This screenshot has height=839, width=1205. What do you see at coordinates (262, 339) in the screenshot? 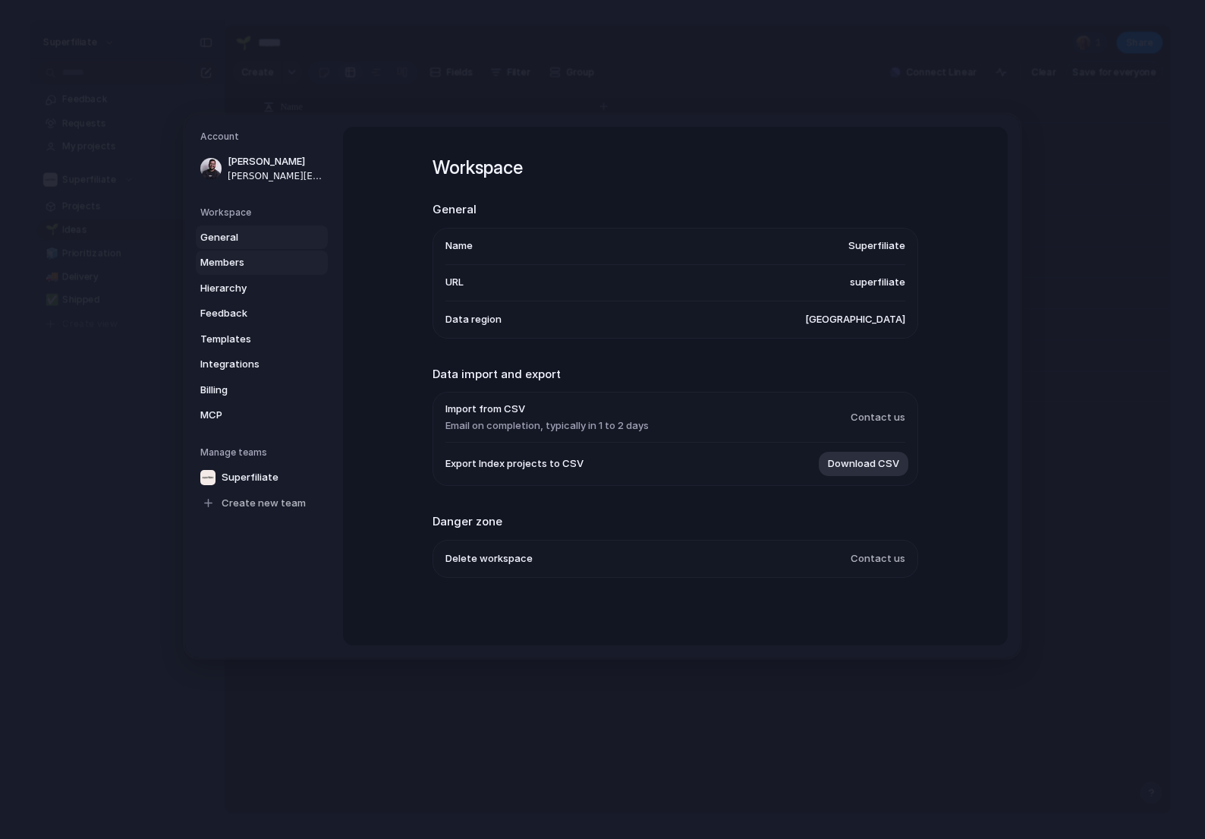
I see `a: Templates` at bounding box center [262, 339].